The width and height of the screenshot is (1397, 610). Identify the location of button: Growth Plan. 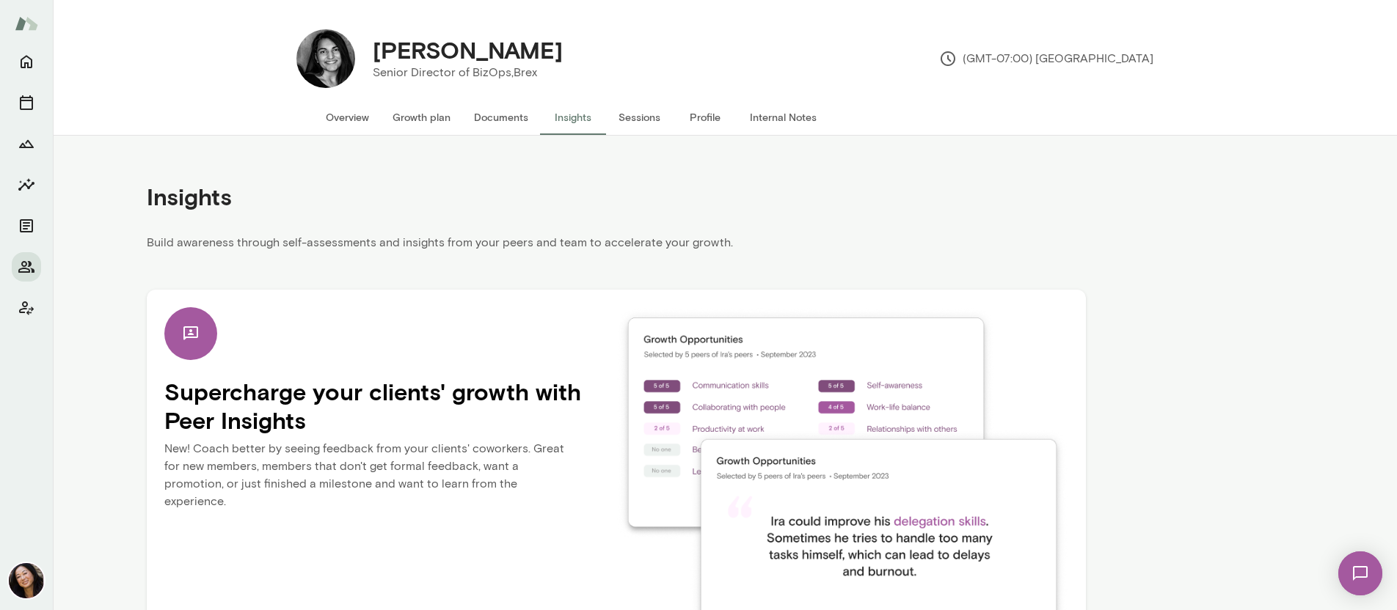
(26, 144).